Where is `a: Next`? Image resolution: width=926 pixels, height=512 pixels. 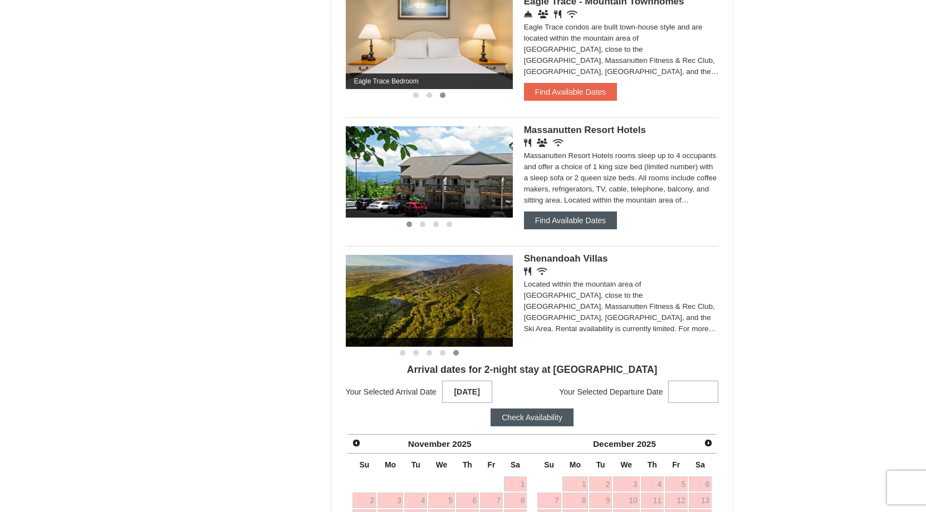
a: Next is located at coordinates (708, 444).